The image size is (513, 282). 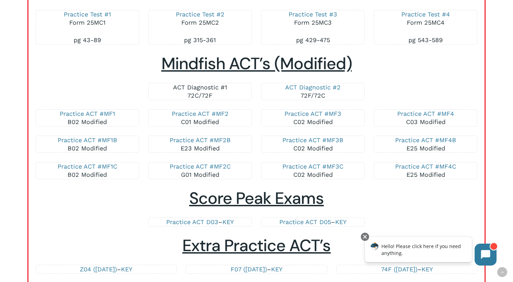 I want to click on a: Practice Test #1, so click(x=87, y=14).